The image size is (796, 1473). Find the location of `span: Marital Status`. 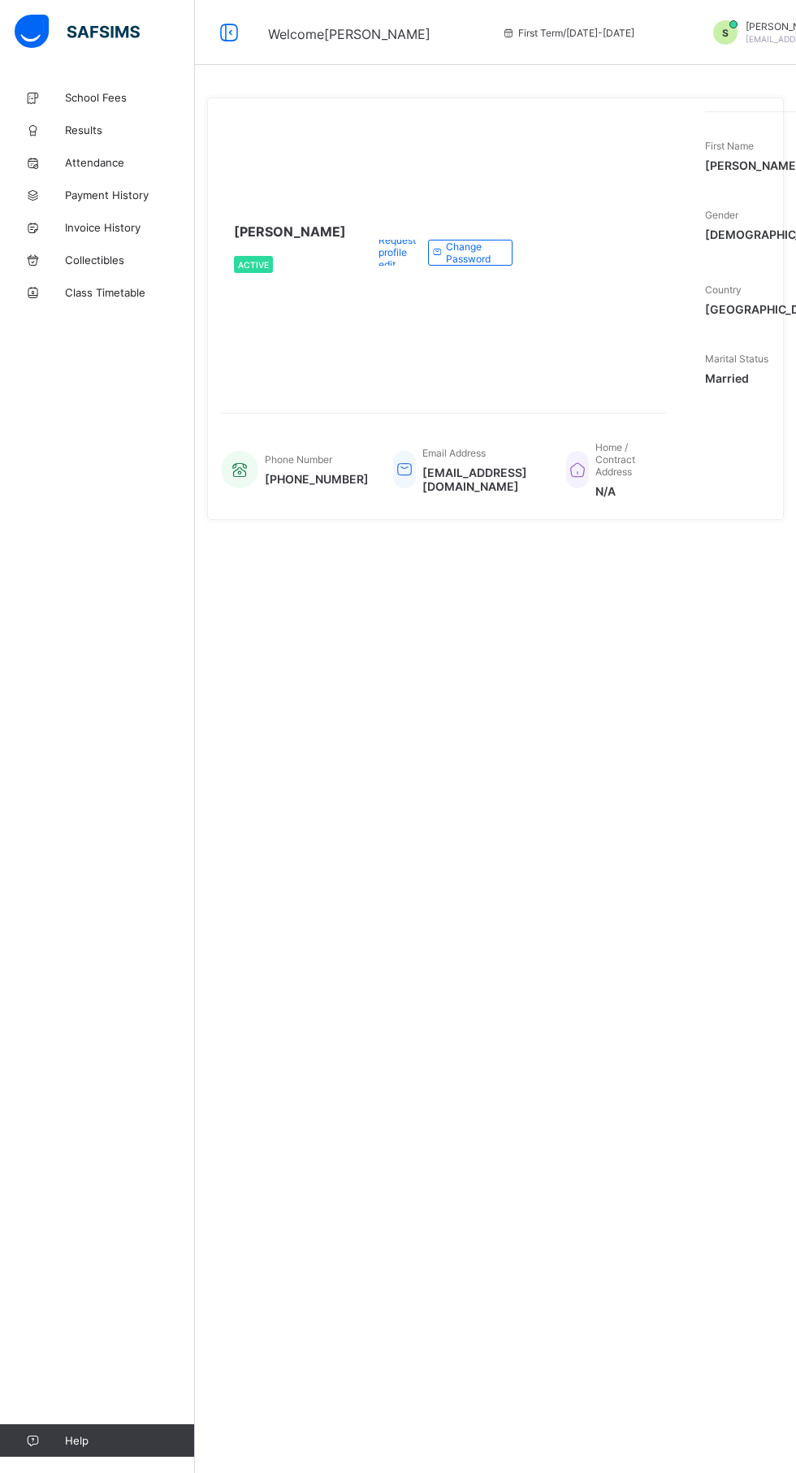

span: Marital Status is located at coordinates (737, 358).